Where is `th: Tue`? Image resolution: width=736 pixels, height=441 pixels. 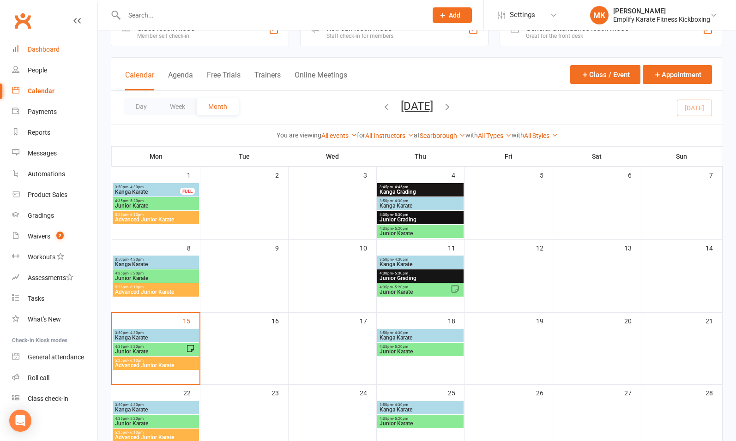
th: Tue is located at coordinates (244, 156).